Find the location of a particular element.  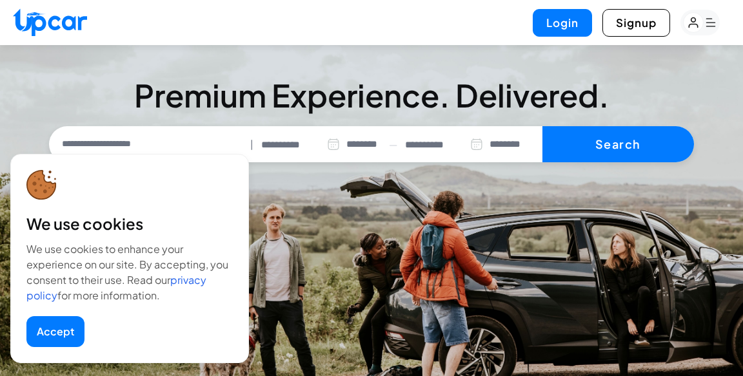

button: Login is located at coordinates (562, 23).